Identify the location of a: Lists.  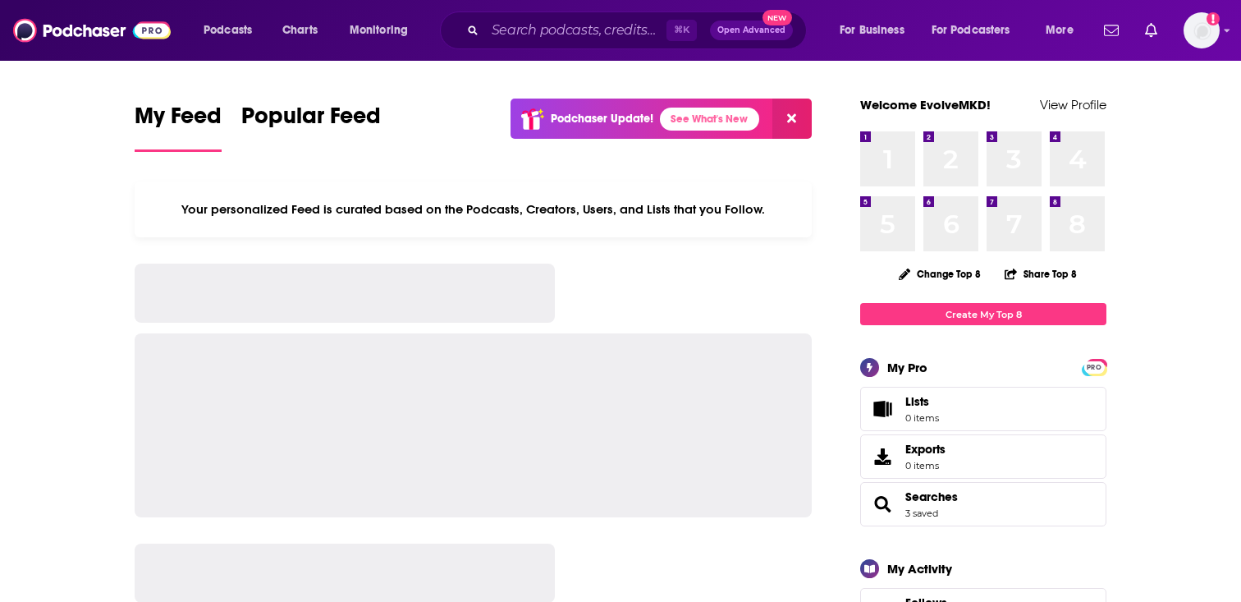
(984, 409).